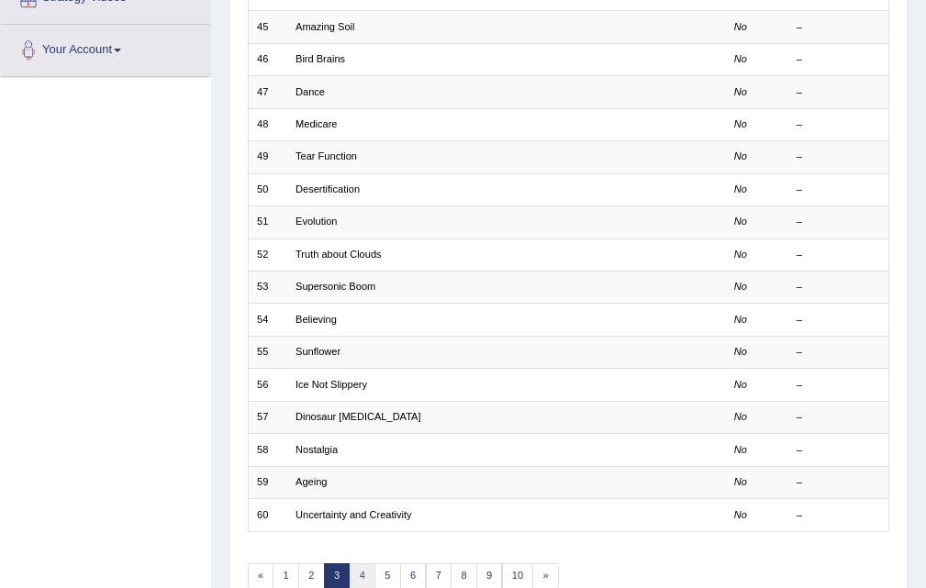 The image size is (926, 588). Describe the element at coordinates (328, 189) in the screenshot. I see `a: Desertification` at that location.